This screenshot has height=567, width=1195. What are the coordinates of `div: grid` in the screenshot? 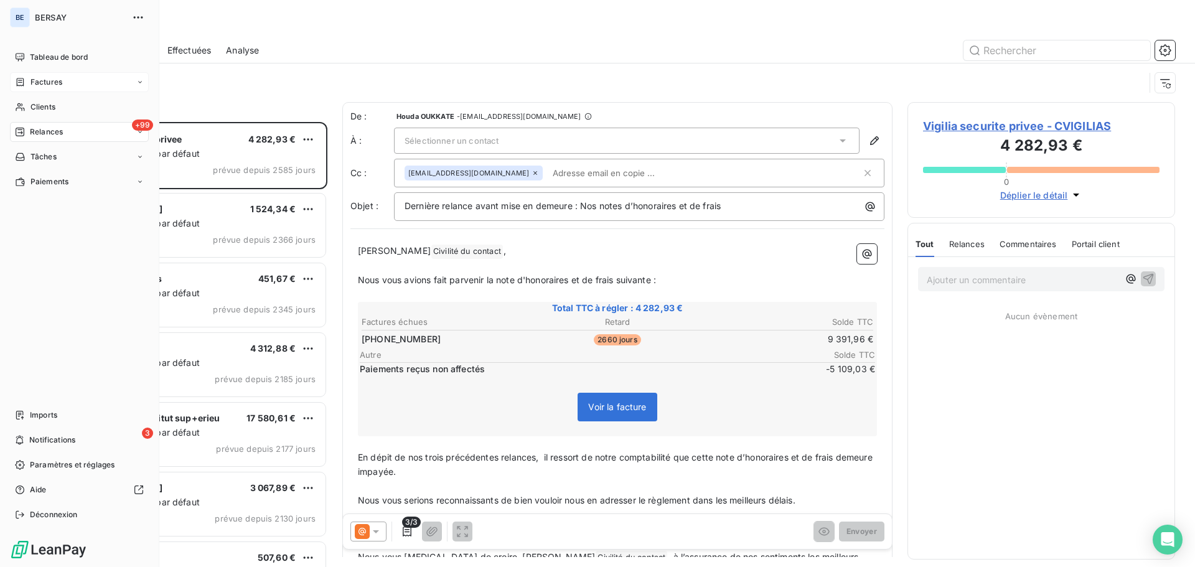 It's located at (194, 344).